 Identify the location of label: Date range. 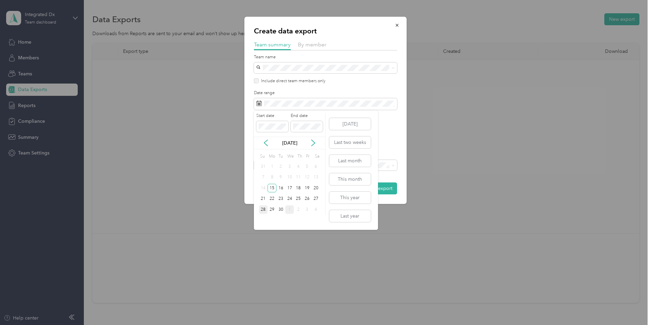
(326, 93).